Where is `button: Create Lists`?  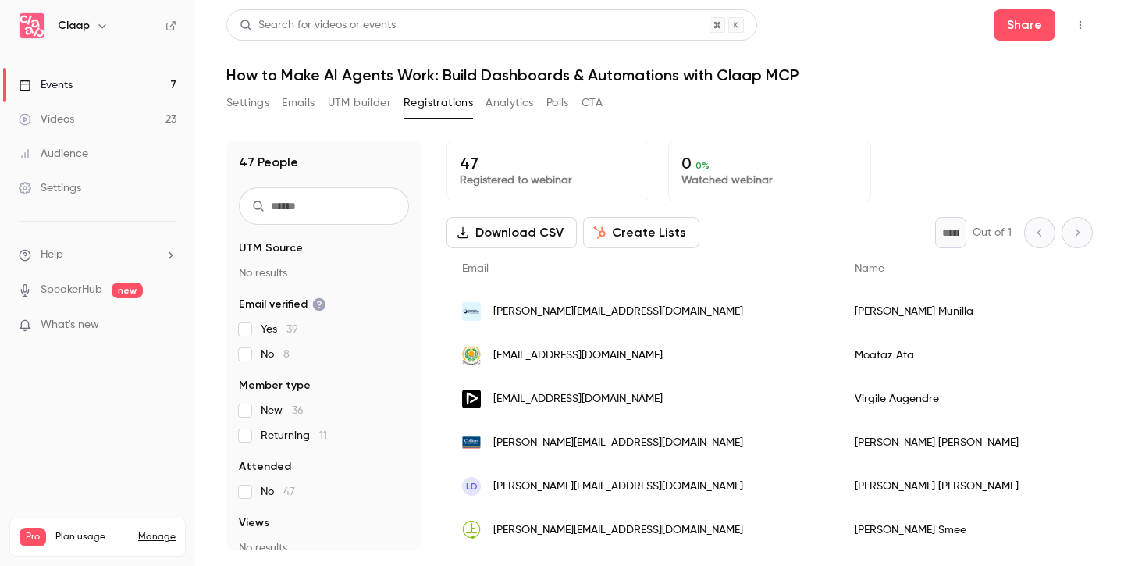
button: Create Lists is located at coordinates (641, 233).